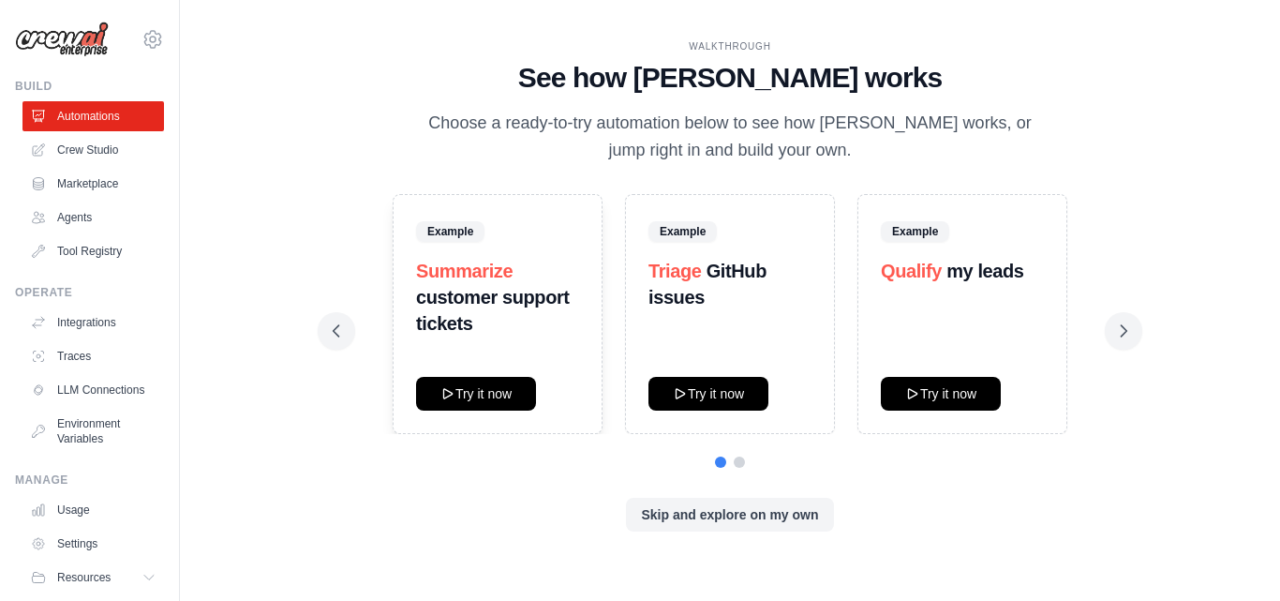  I want to click on span: Summarize, so click(464, 271).